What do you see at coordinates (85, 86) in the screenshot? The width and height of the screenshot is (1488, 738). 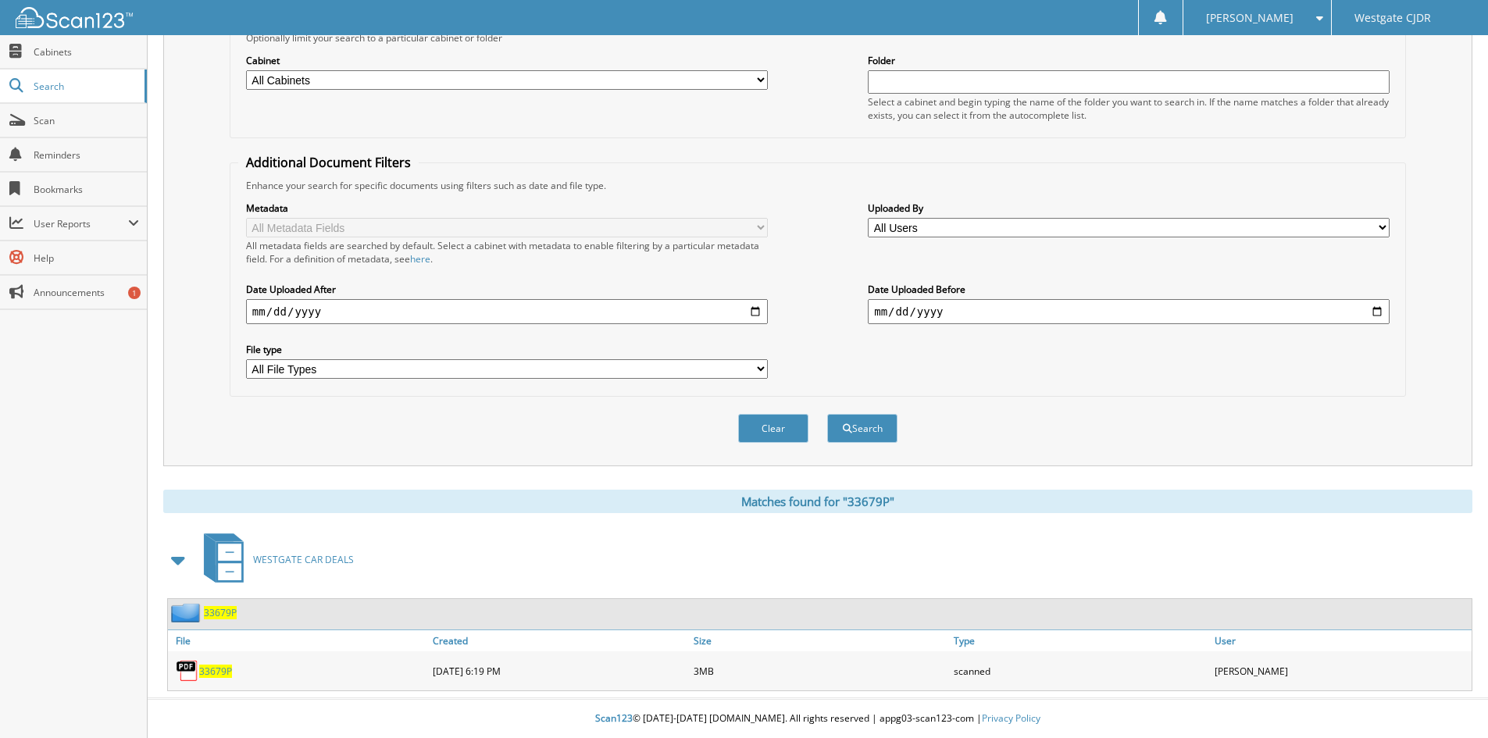 I see `span: Search` at bounding box center [85, 86].